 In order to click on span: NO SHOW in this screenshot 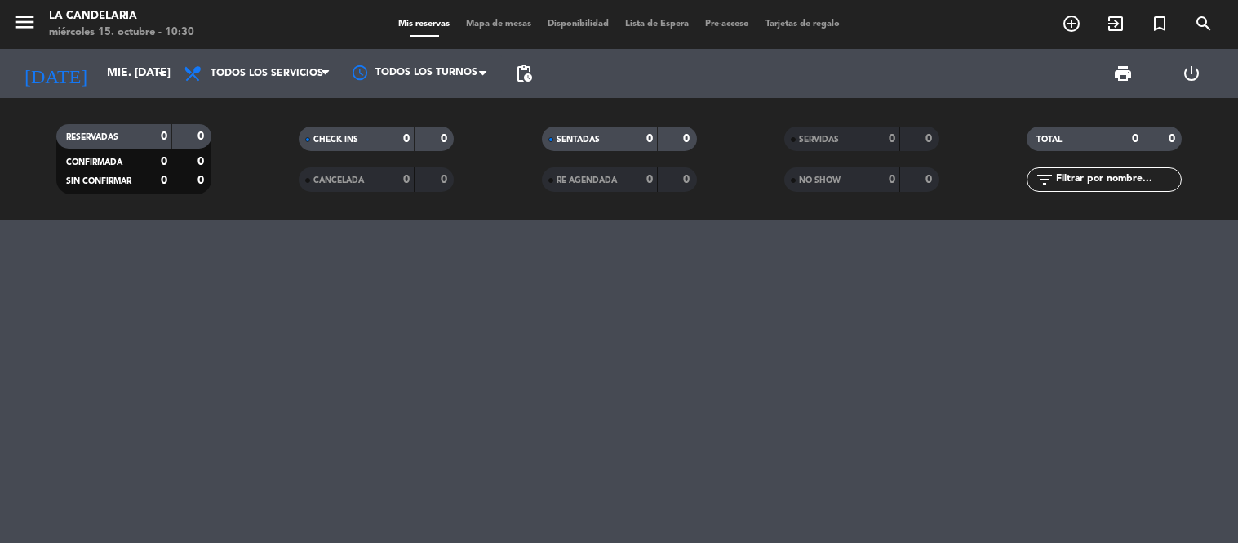, I will do `click(819, 180)`.